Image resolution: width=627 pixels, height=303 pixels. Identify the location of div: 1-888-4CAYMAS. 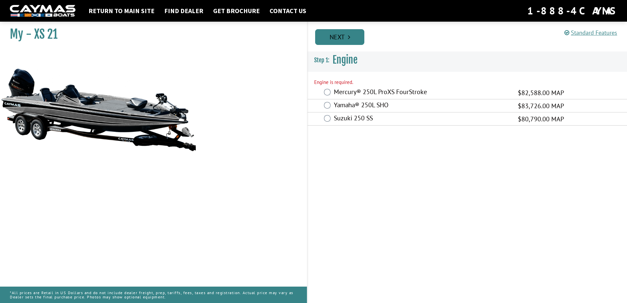
(572, 11).